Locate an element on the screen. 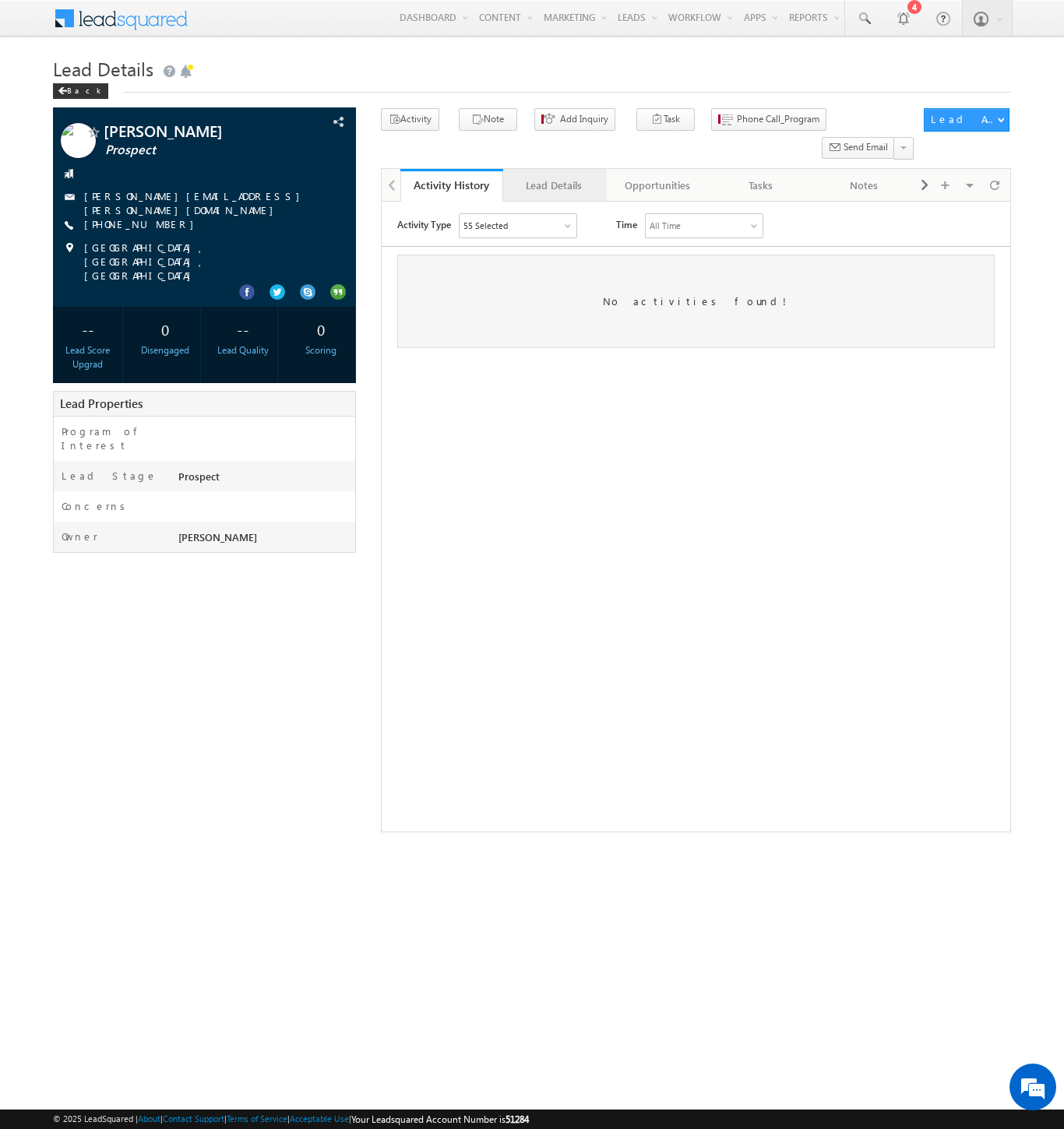 This screenshot has height=1129, width=1064. a: Lead Details is located at coordinates (554, 185).